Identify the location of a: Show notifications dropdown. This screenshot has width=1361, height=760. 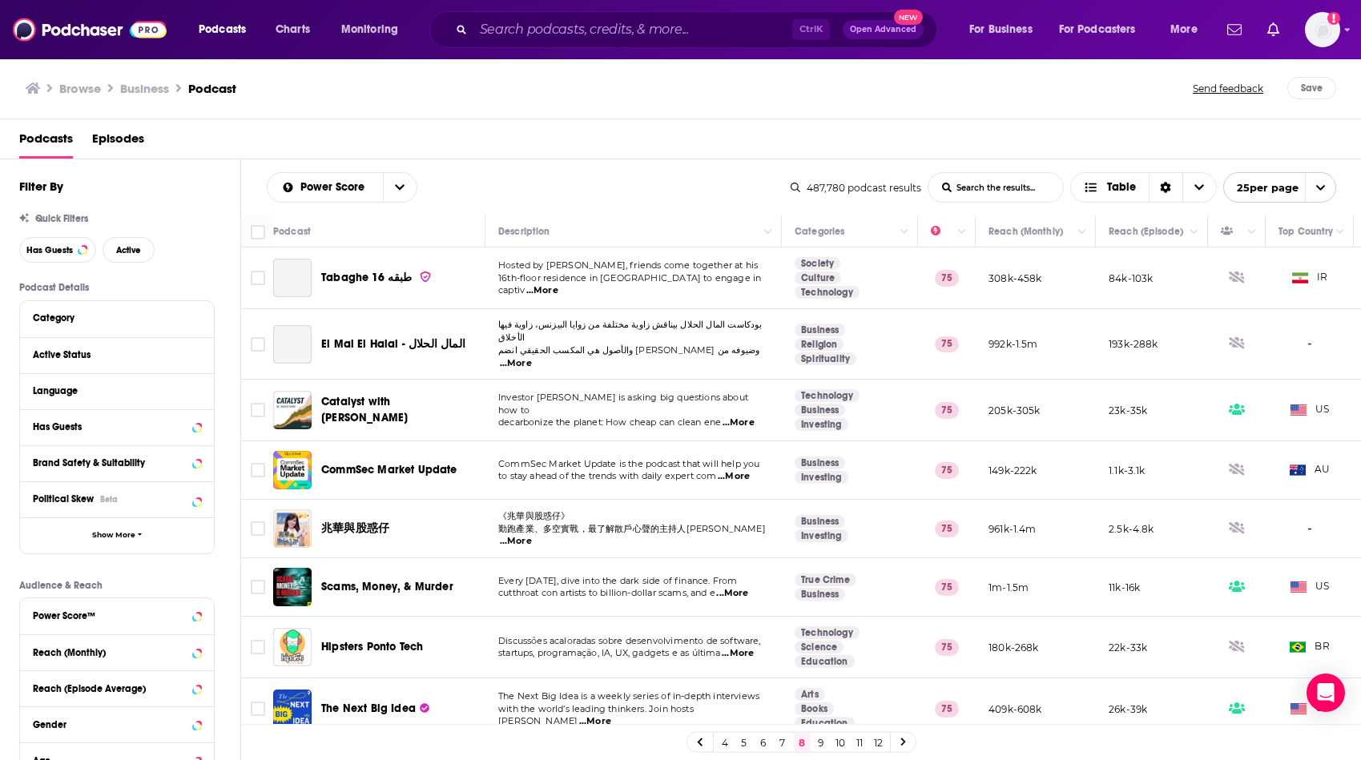
(1273, 30).